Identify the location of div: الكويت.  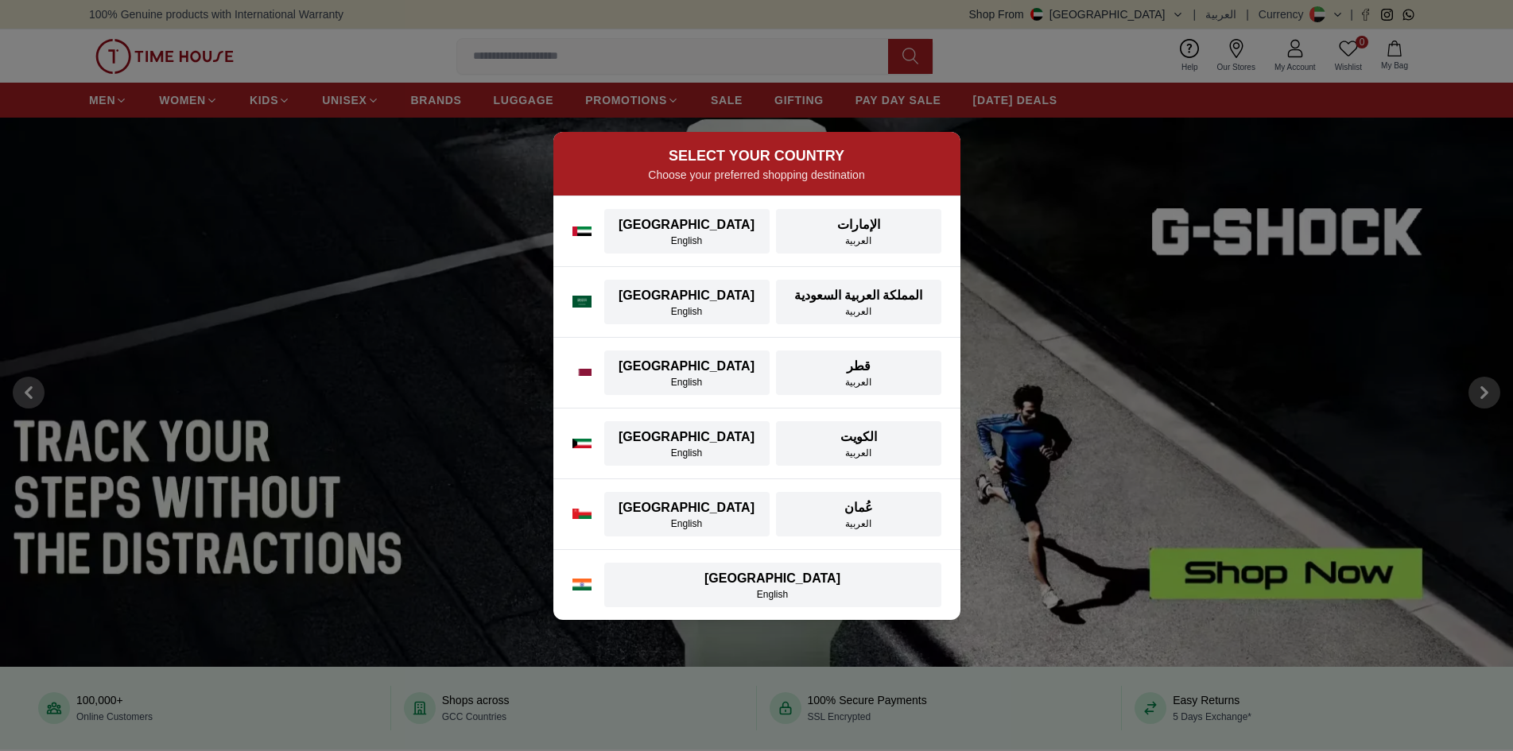
(859, 437).